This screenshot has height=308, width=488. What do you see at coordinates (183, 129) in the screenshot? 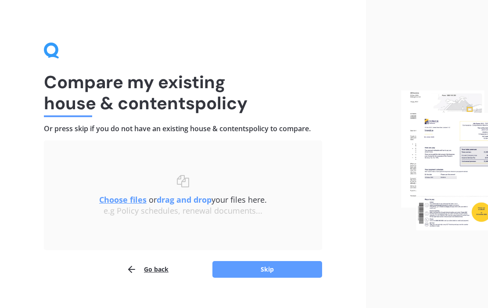
I see `h4: Or press skip if you do not have an existing house & contents policy to compare.` at bounding box center [183, 129].